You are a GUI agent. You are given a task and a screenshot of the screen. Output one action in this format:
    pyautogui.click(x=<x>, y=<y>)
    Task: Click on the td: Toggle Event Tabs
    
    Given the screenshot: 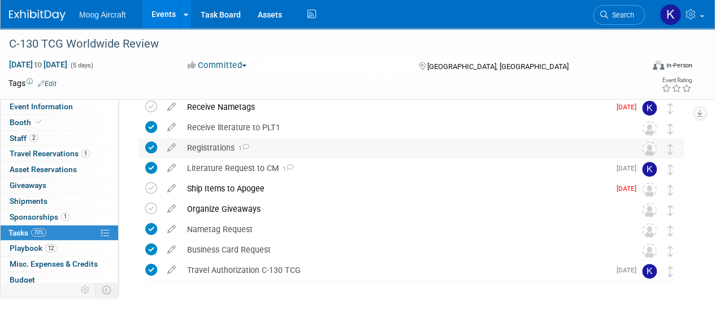 What is the action you would take?
    pyautogui.click(x=107, y=290)
    